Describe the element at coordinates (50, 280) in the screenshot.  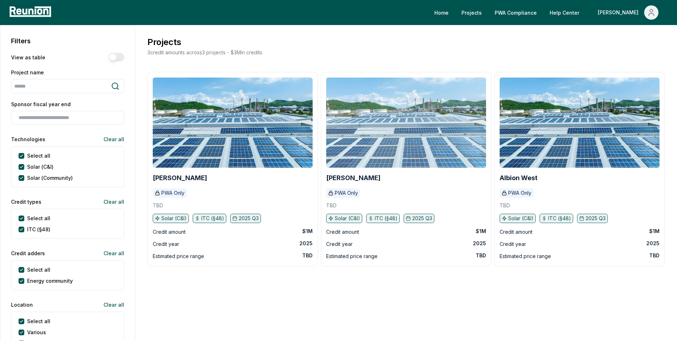
I see `label: Energy community` at that location.